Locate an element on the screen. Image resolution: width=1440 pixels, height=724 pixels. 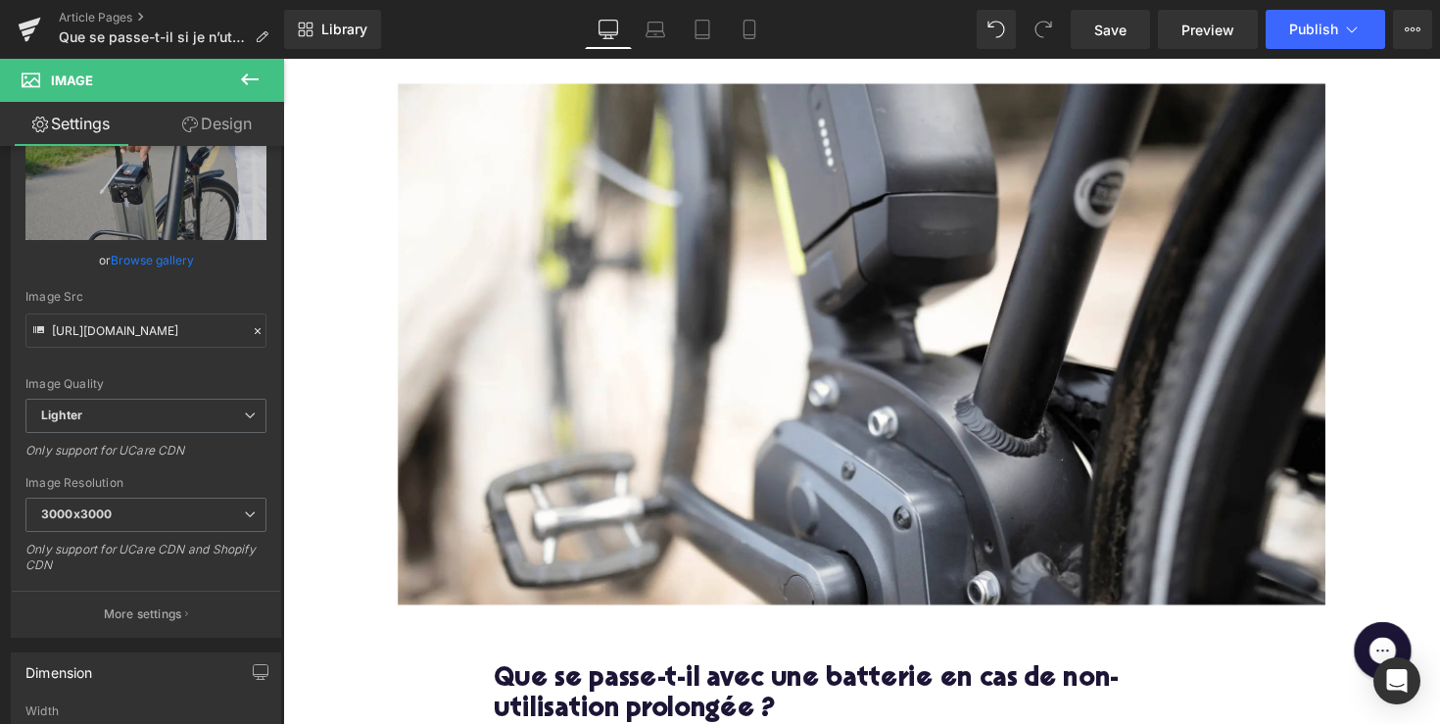
span: Publish is located at coordinates (1314, 29).